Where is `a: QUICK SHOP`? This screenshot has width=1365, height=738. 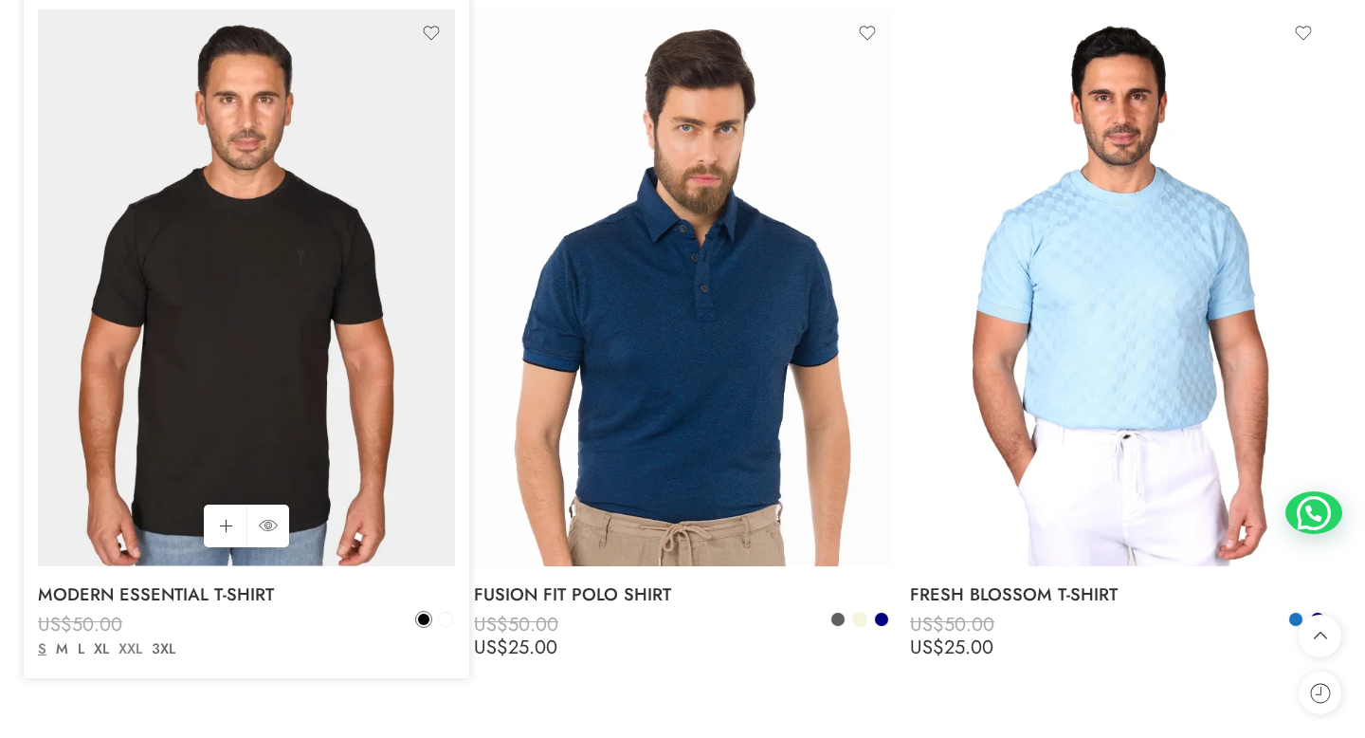 a: QUICK SHOP is located at coordinates (267, 525).